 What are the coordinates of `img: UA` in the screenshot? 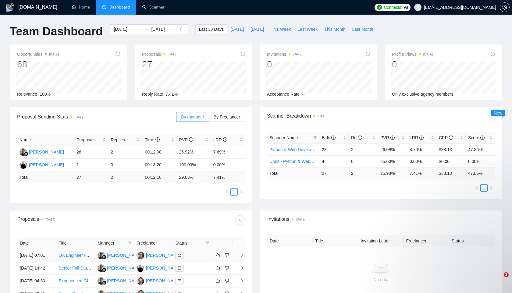 It's located at (140, 268).